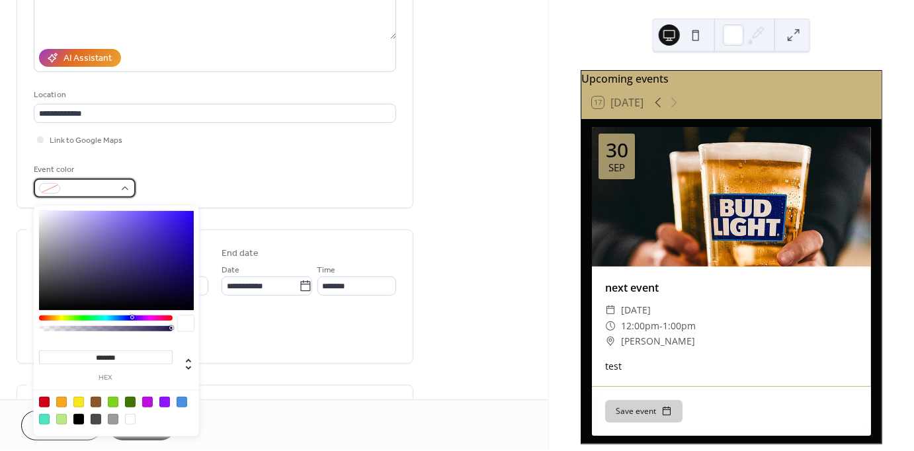 The image size is (914, 451). I want to click on div: #9B9B9B, so click(113, 419).